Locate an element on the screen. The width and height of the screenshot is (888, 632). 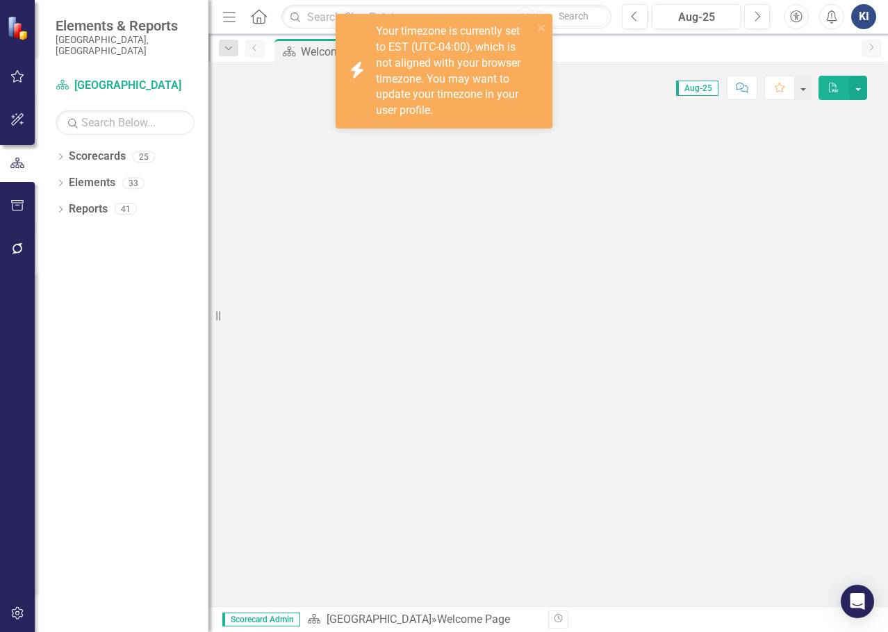
button: close is located at coordinates (542, 27).